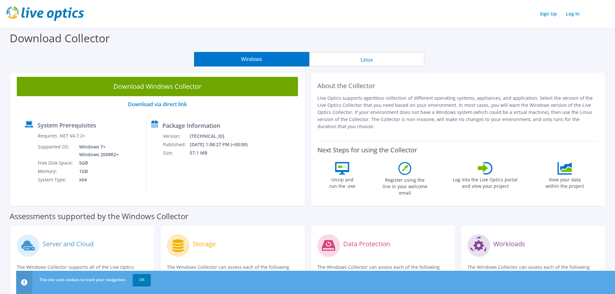 This screenshot has height=294, width=615. I want to click on td: Free Disk Space:, so click(56, 163).